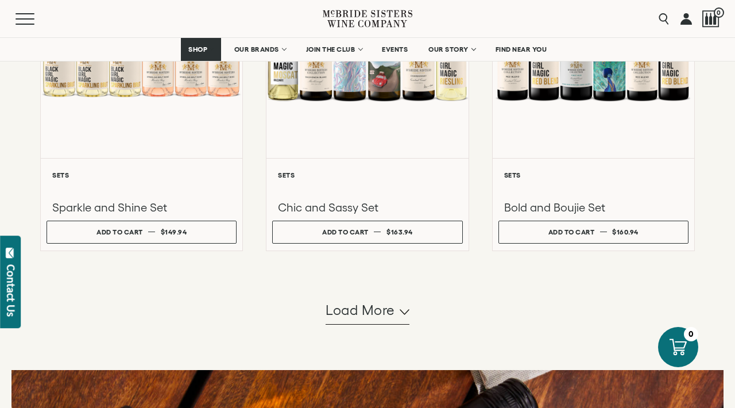 Image resolution: width=735 pixels, height=408 pixels. I want to click on span: SHOP, so click(198, 49).